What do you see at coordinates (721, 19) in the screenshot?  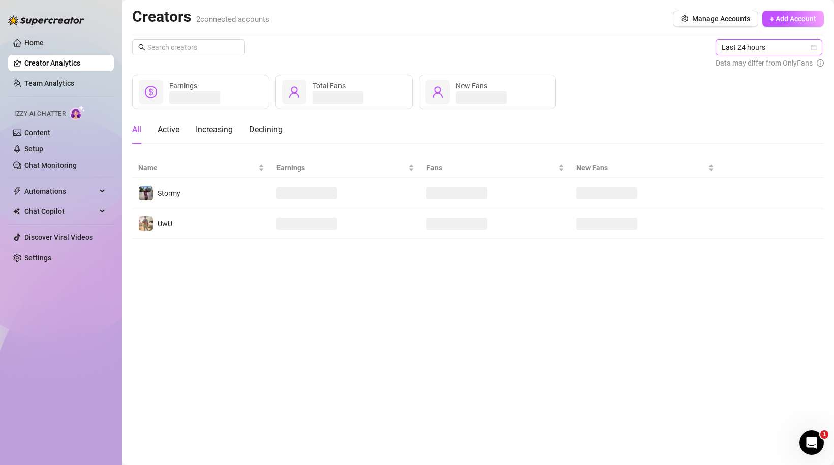 I see `span: Manage Accounts` at bounding box center [721, 19].